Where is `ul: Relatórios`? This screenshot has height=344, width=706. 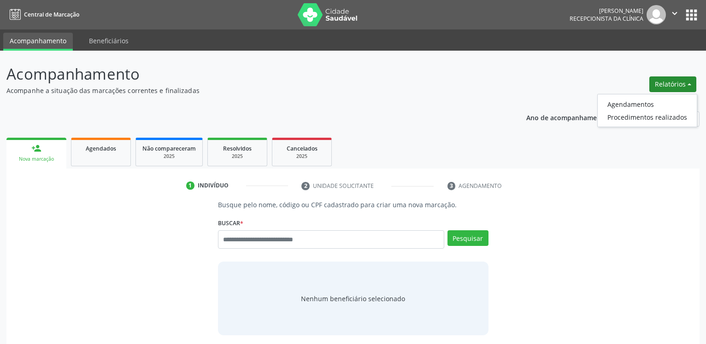 ul: Relatórios is located at coordinates (647, 111).